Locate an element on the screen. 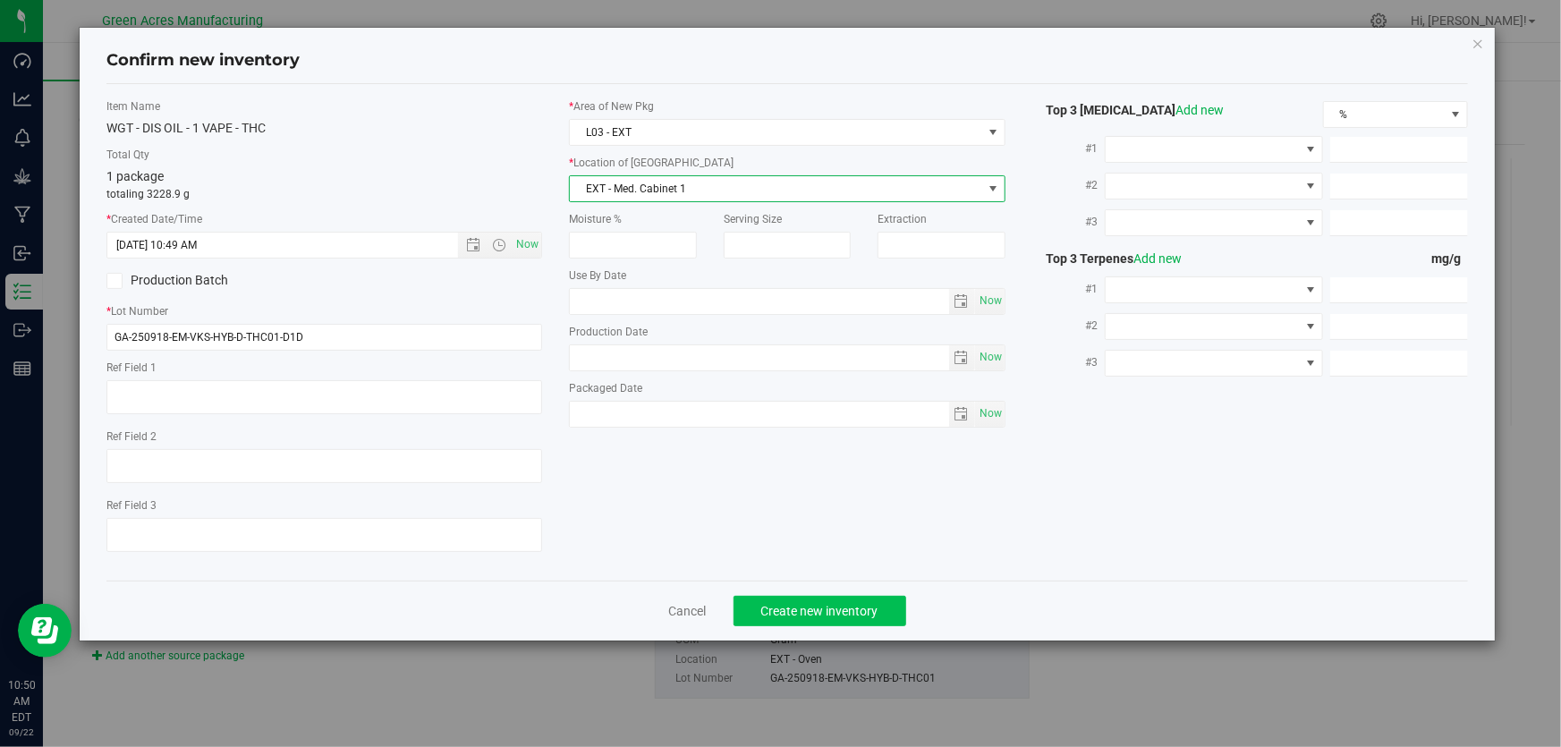 This screenshot has height=747, width=1561. label: Lot Number is located at coordinates (324, 311).